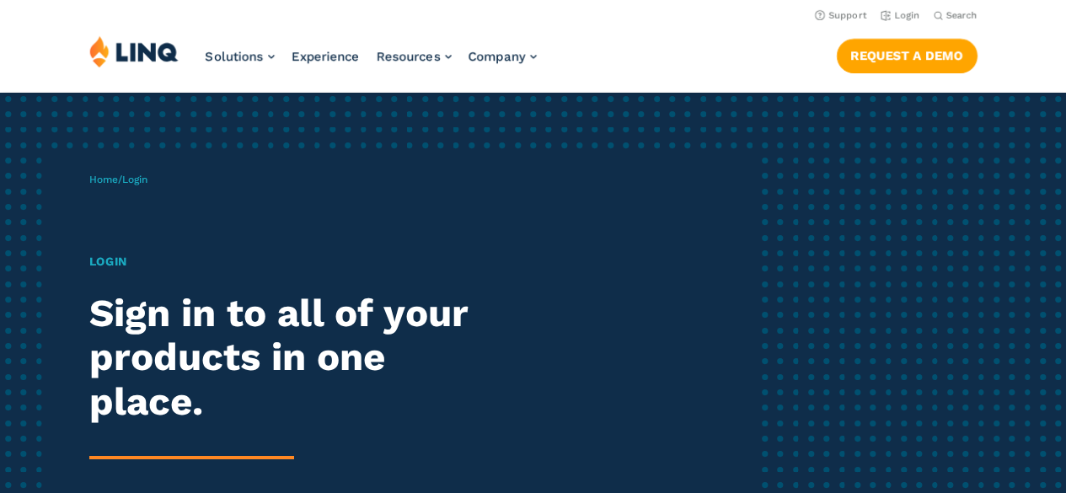 The image size is (1066, 493). What do you see at coordinates (134, 51) in the screenshot?
I see `img: LINQ | K‑12 Software` at bounding box center [134, 51].